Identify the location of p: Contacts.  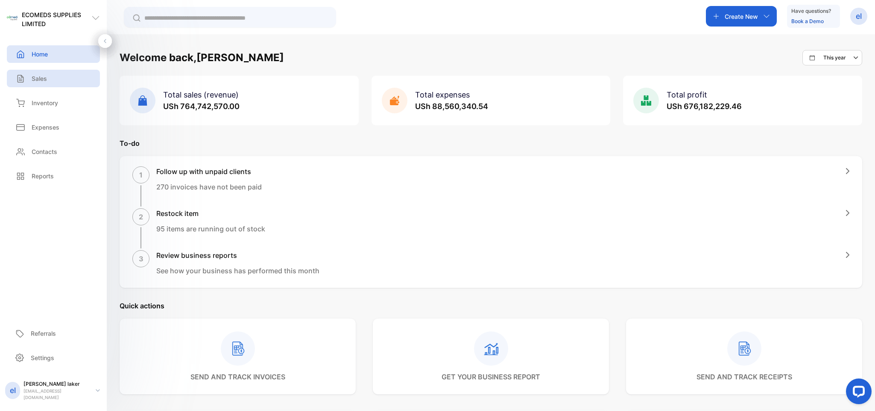
(44, 151).